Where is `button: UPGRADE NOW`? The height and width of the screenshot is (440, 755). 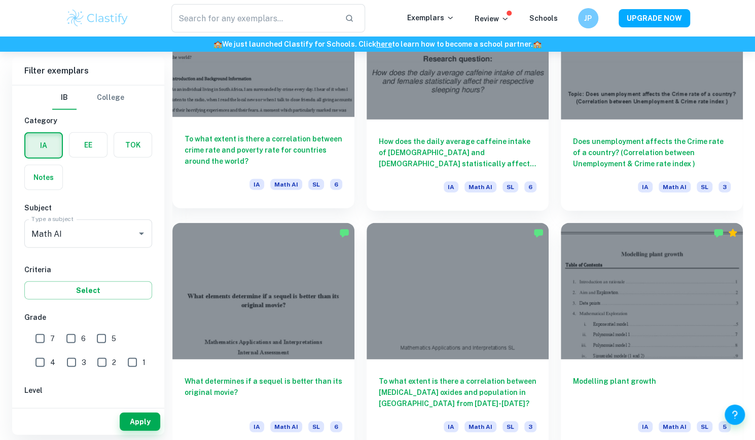 button: UPGRADE NOW is located at coordinates (654, 18).